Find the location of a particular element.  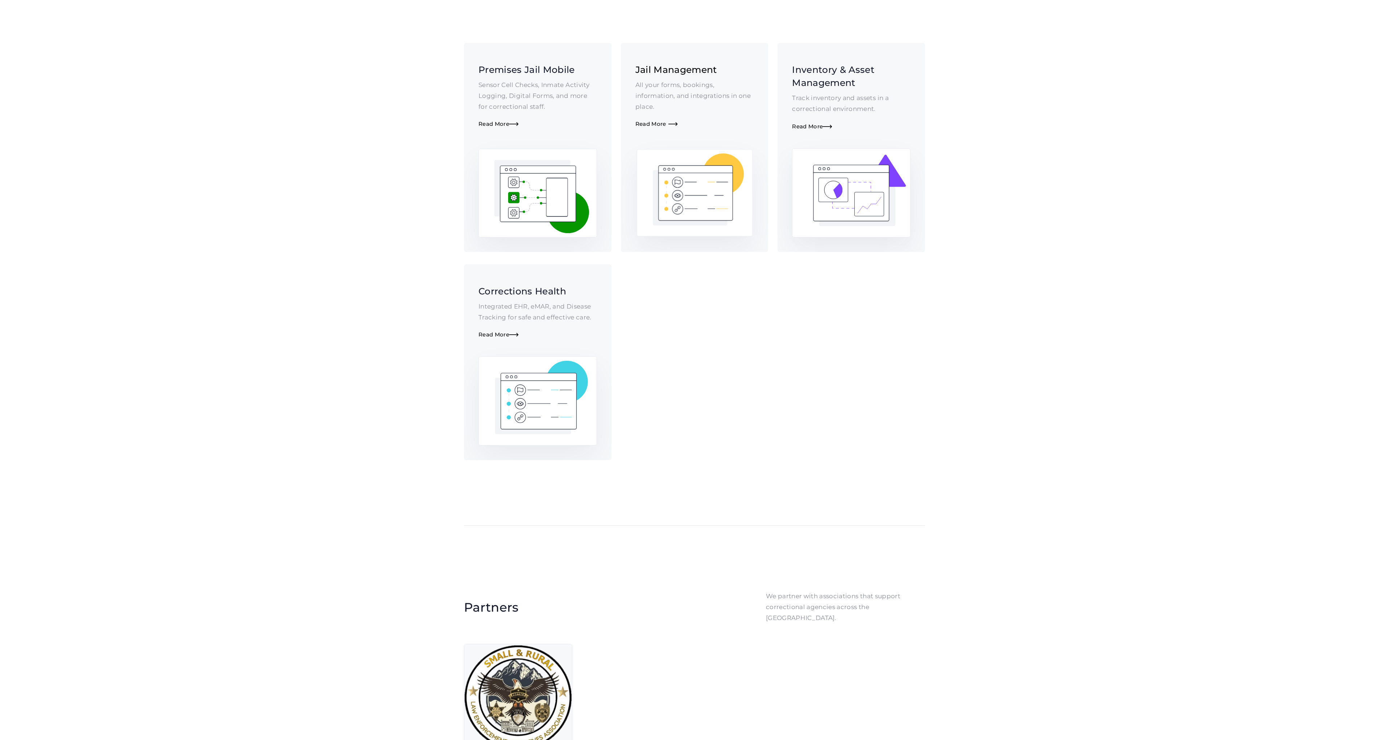

p: All your forms, bookings, information, and integrations in one place. is located at coordinates (695, 96).